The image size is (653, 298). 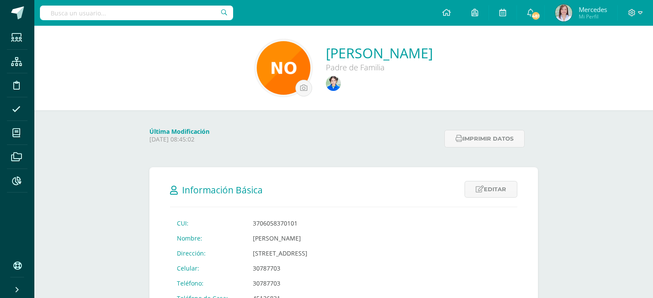 I want to click on img: 51f8b1976f0c327757d1ca743c1ad4cc.png, so click(x=563, y=13).